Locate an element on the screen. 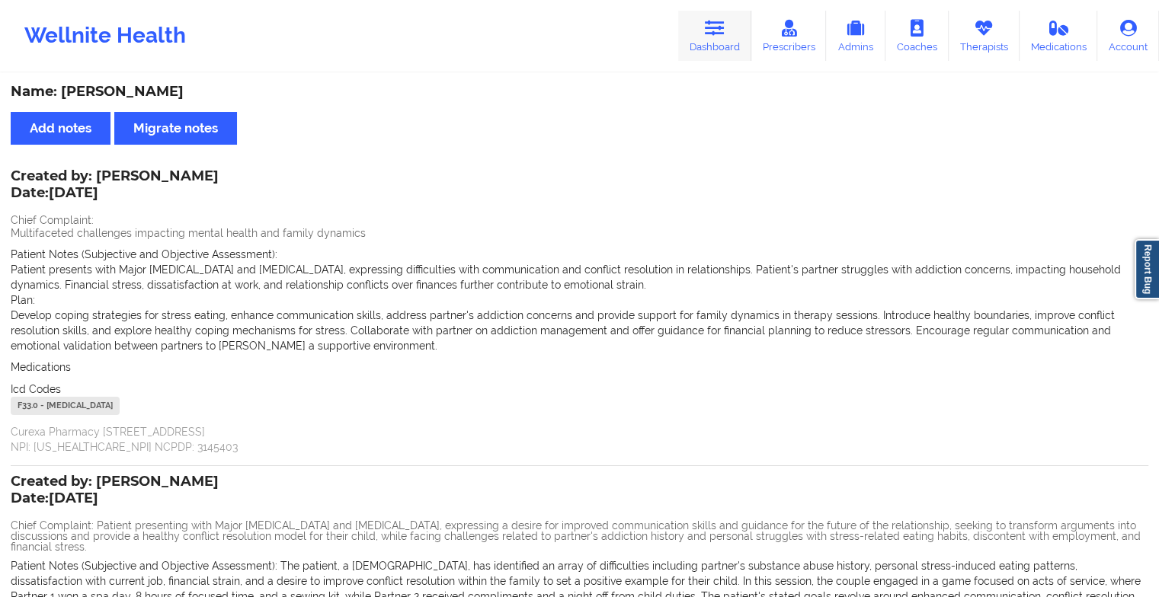 This screenshot has width=1159, height=597. a: Dashboard is located at coordinates (715, 36).